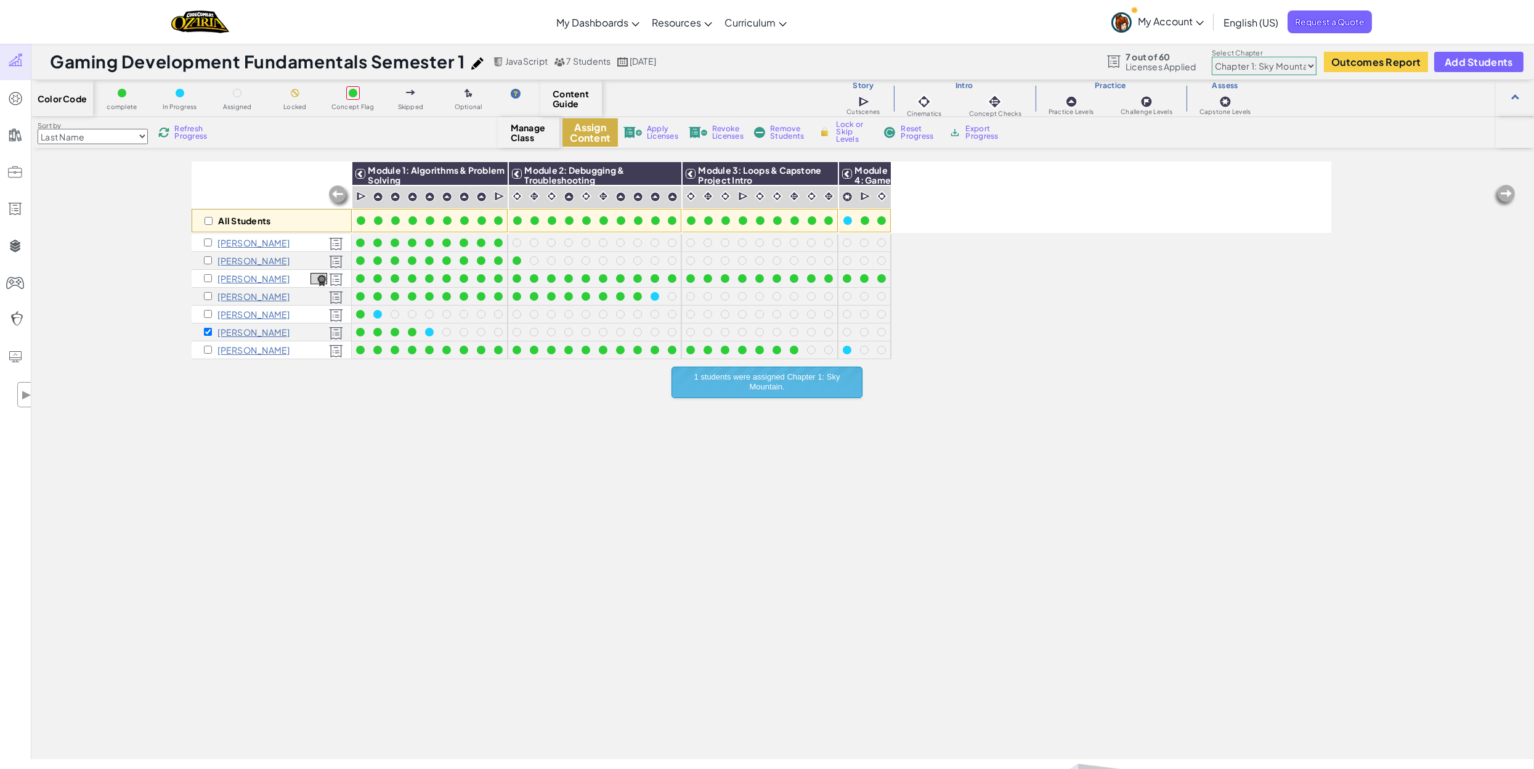 Image resolution: width=1534 pixels, height=769 pixels. Describe the element at coordinates (526, 61) in the screenshot. I see `span: JavaScript` at that location.